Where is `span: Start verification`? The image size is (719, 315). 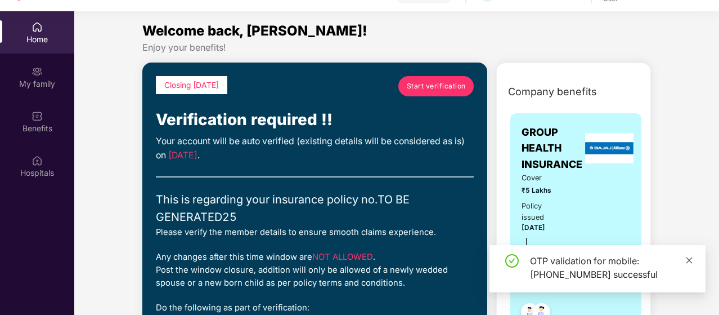
span: Start verification is located at coordinates (436, 86).